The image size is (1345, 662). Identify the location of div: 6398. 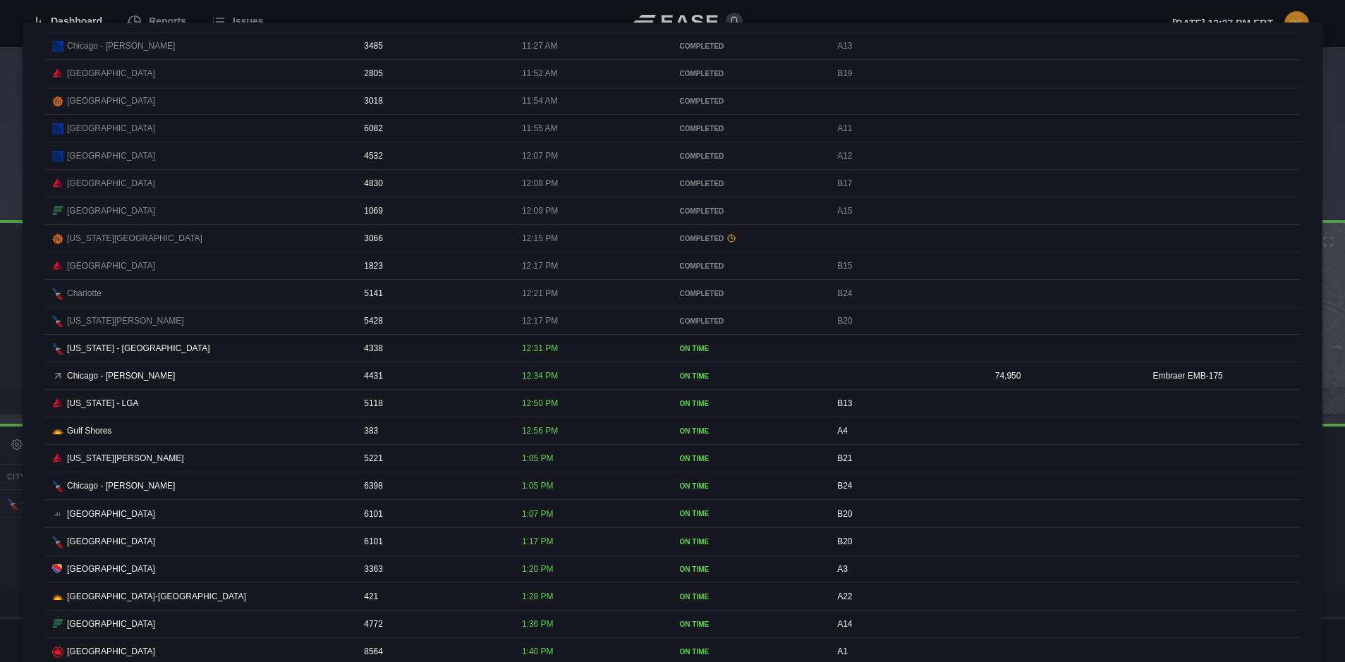
(434, 486).